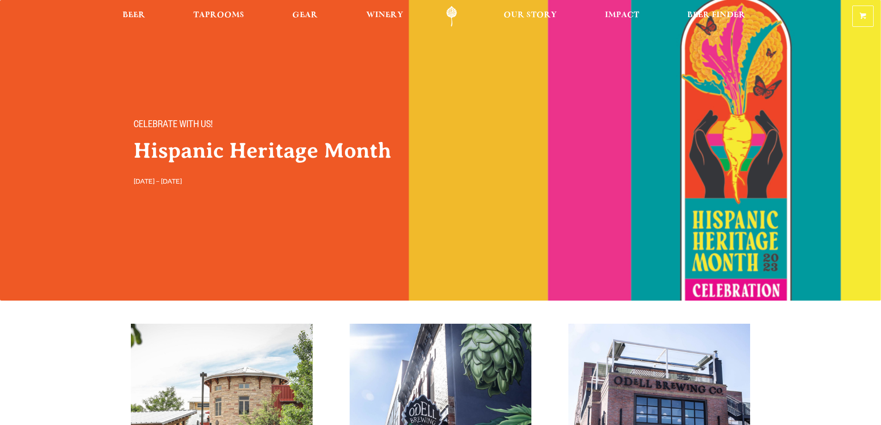 The width and height of the screenshot is (881, 425). I want to click on span: Impact, so click(622, 15).